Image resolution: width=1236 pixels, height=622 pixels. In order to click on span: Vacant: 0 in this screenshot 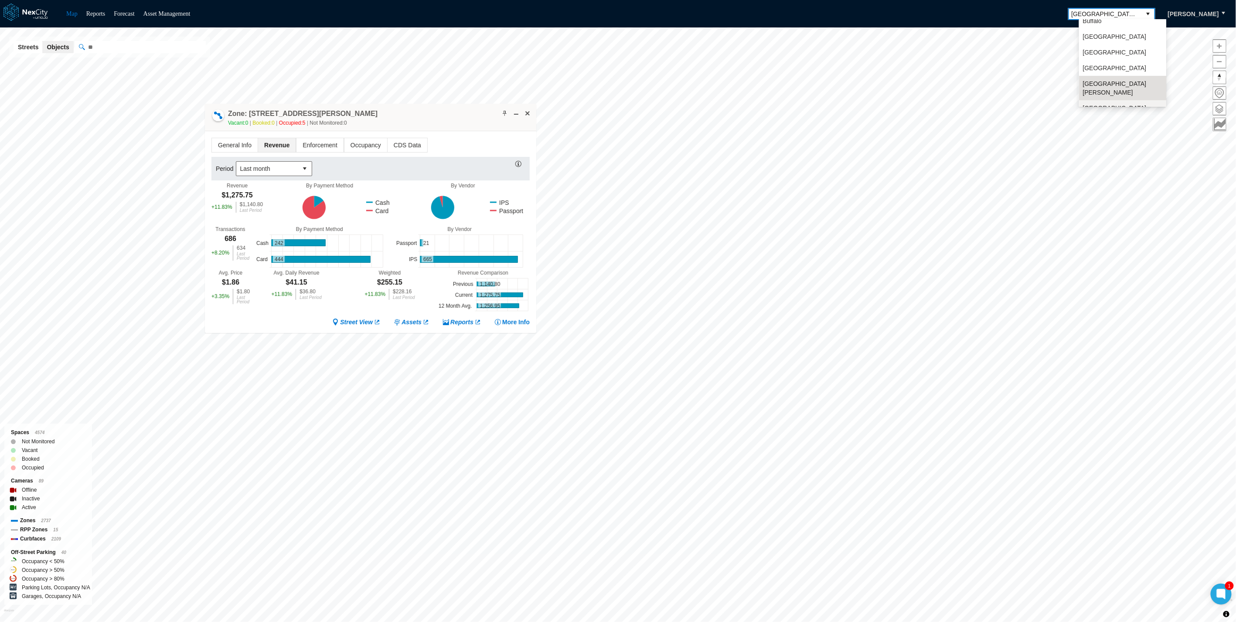, I will do `click(240, 123)`.